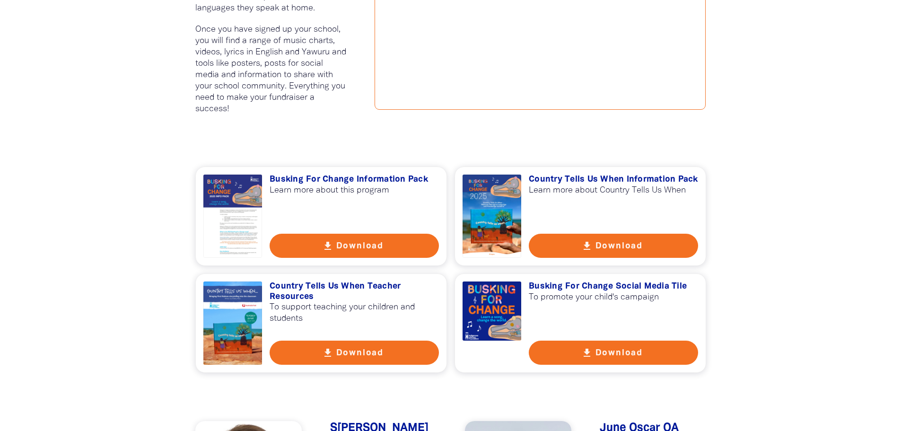 This screenshot has width=901, height=431. I want to click on h3: Country Tells Us When Information Pack, so click(614, 180).